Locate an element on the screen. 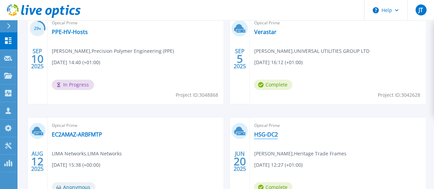 This screenshot has height=189, width=434. span: LIMA Networks , LIMA Networks is located at coordinates (87, 154).